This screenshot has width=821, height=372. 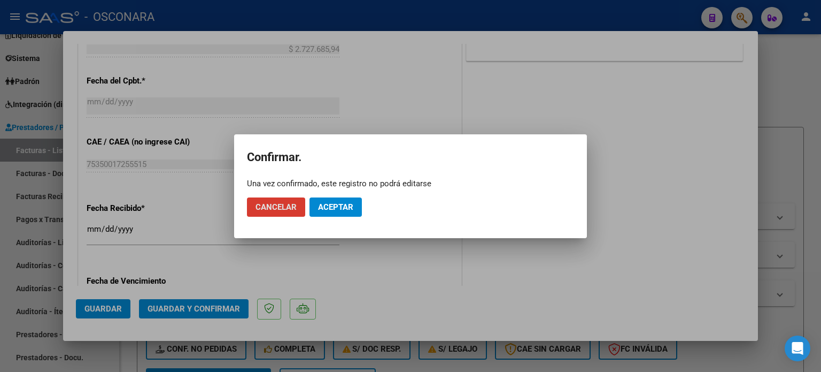 What do you see at coordinates (336, 207) in the screenshot?
I see `button: Aceptar` at bounding box center [336, 207].